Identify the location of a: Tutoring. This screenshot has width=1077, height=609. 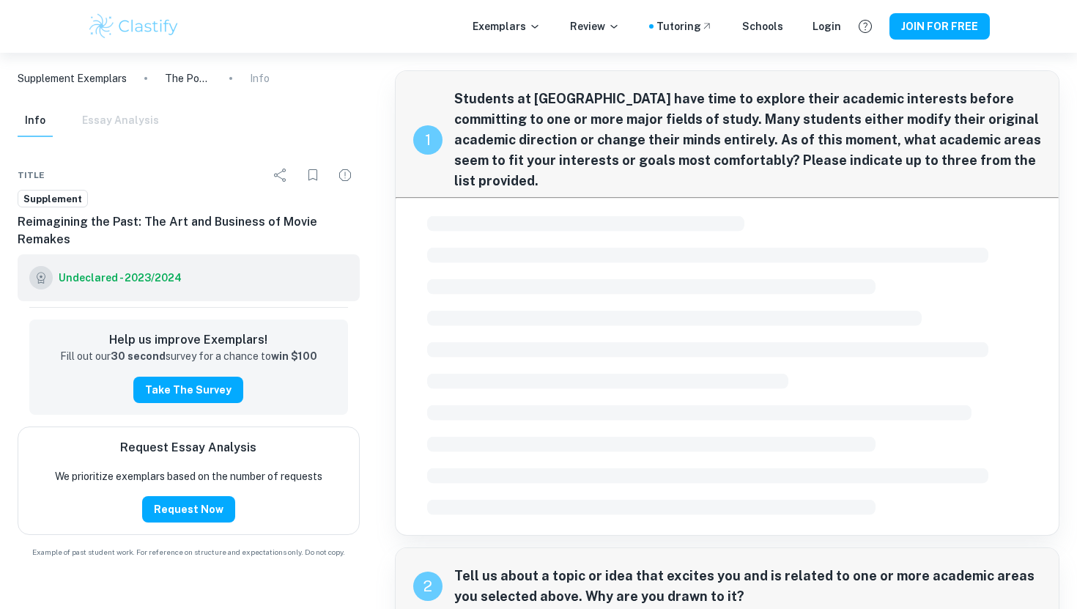
(685, 26).